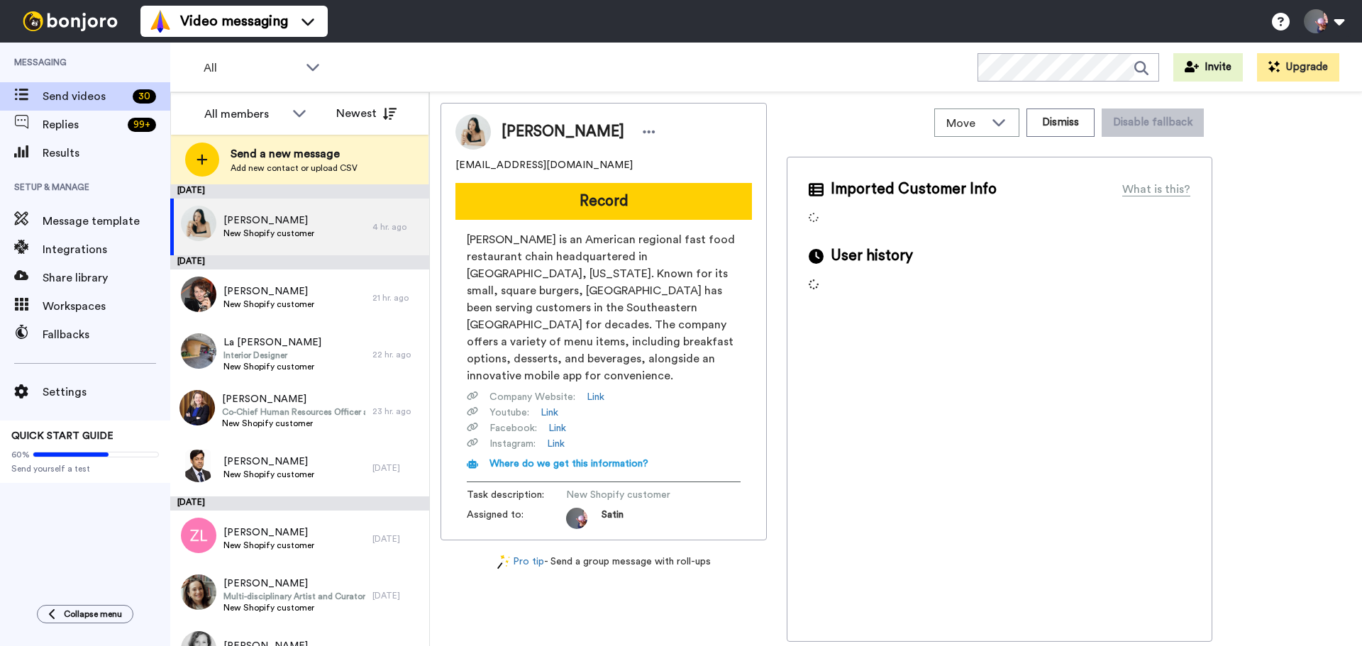 The height and width of the screenshot is (646, 1362). What do you see at coordinates (85, 614) in the screenshot?
I see `button: Collapse menu` at bounding box center [85, 614].